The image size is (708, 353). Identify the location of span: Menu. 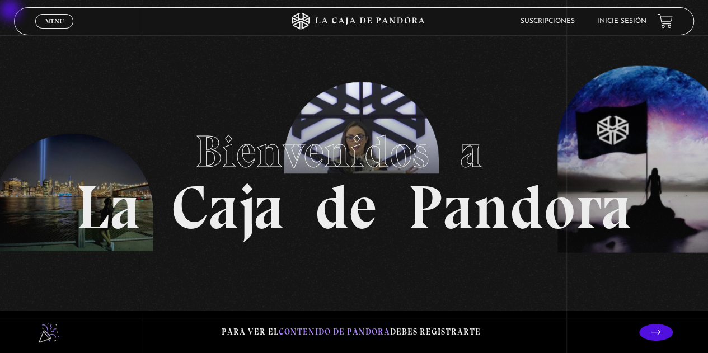
(54, 21).